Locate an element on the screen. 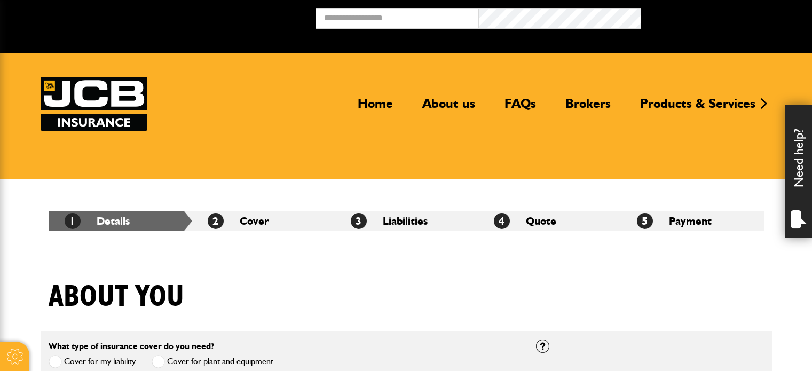  li: Details is located at coordinates (120, 221).